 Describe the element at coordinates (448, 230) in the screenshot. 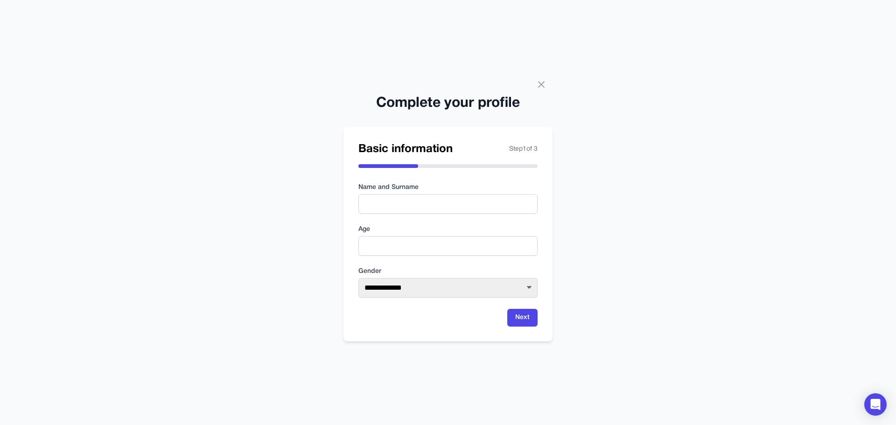

I see `label: Age` at that location.